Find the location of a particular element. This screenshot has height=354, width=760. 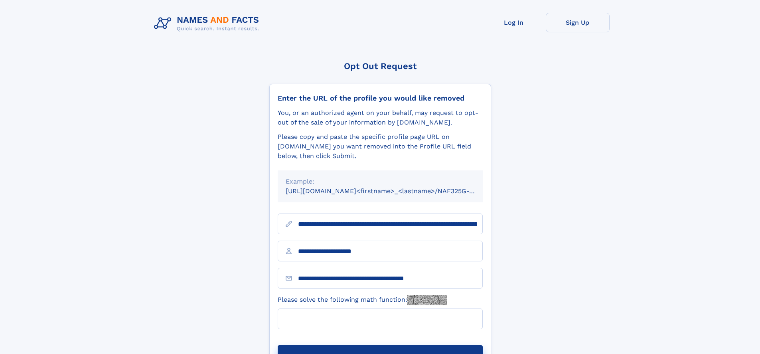

label: Please solve the following math function: is located at coordinates (362, 300).